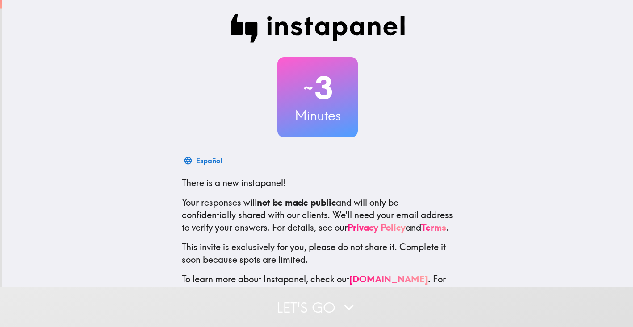 The width and height of the screenshot is (633, 327). What do you see at coordinates (317, 215) in the screenshot?
I see `p: Your responses will and will only be confidentially shared with our clients. We'll need your emai...` at bounding box center [317, 215].